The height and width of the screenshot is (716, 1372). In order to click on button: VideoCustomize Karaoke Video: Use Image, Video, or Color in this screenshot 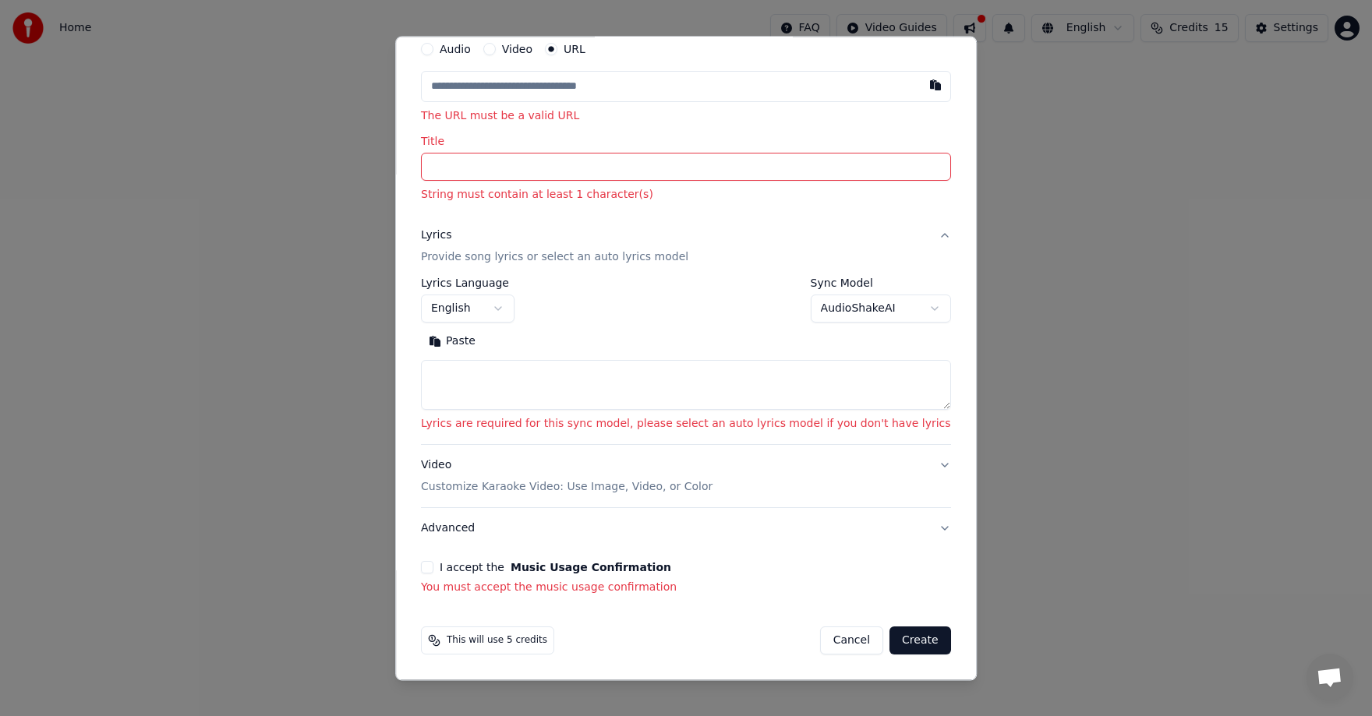, I will do `click(686, 477)`.